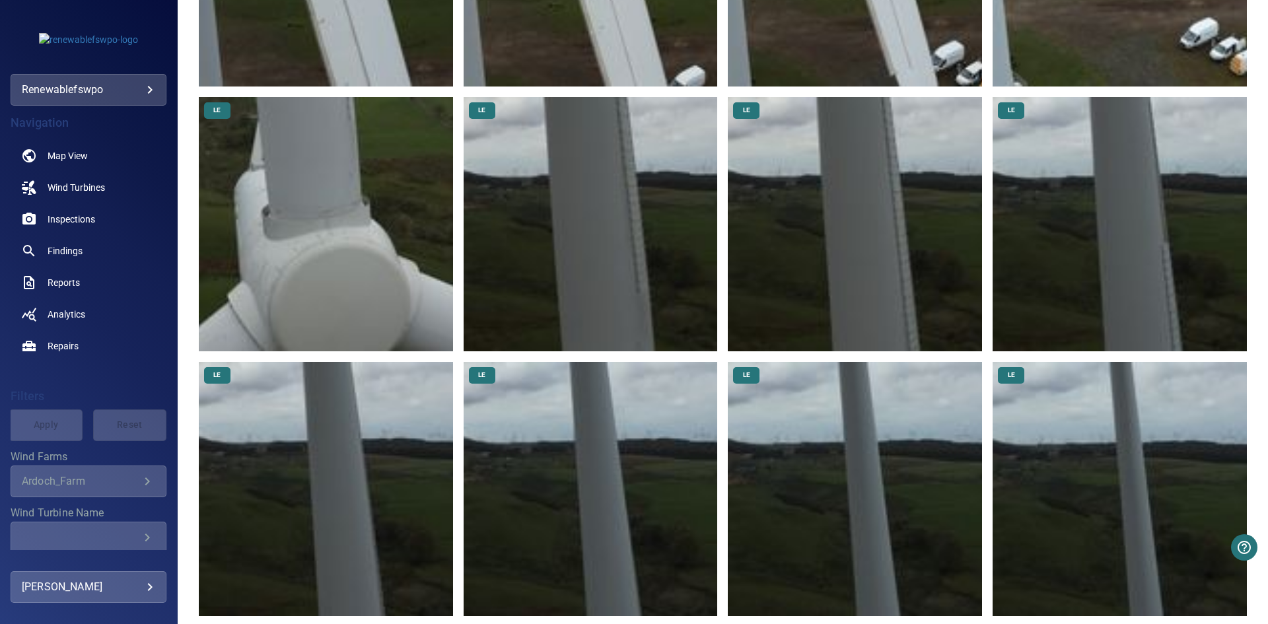  Describe the element at coordinates (88, 457) in the screenshot. I see `label: Wind Farms` at that location.